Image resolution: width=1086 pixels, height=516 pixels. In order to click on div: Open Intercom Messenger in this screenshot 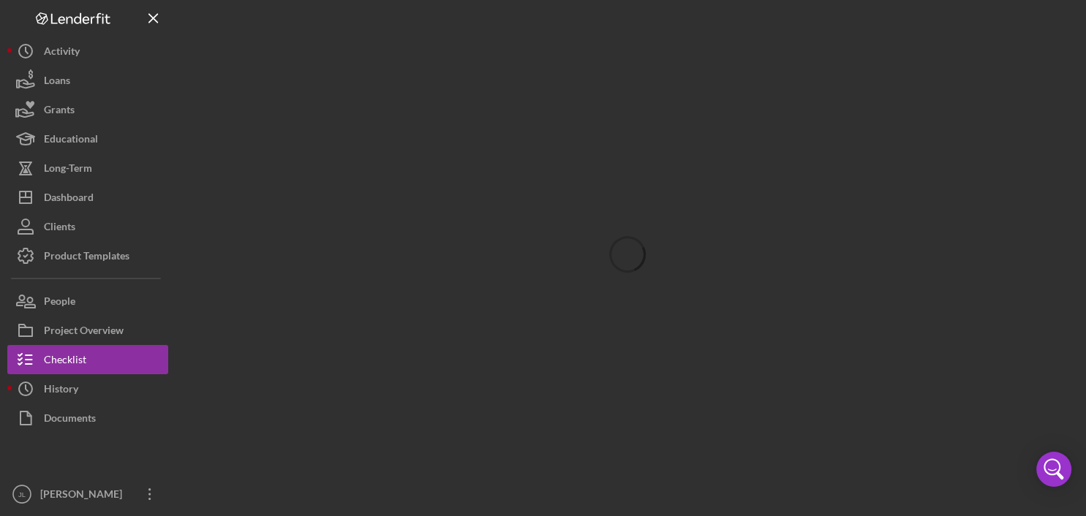, I will do `click(1054, 470)`.